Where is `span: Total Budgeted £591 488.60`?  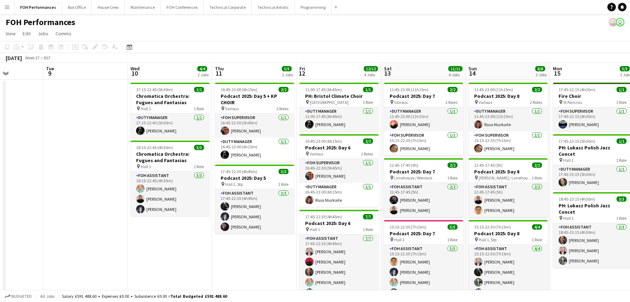
span: Total Budgeted £591 488.60 is located at coordinates (199, 296).